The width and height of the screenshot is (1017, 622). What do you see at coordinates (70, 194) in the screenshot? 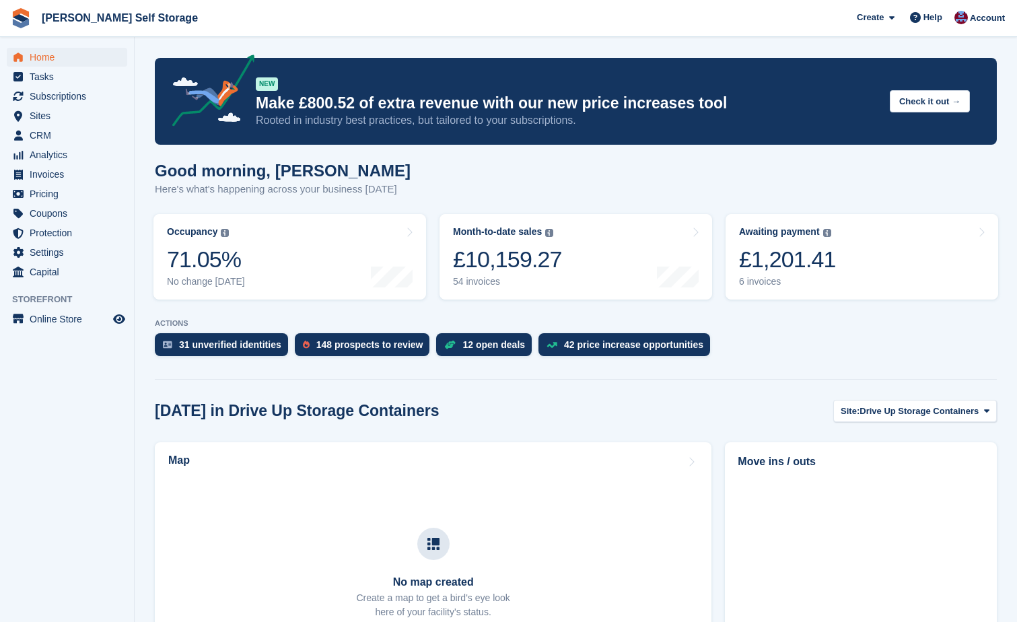
I see `span: Pricing` at bounding box center [70, 194].